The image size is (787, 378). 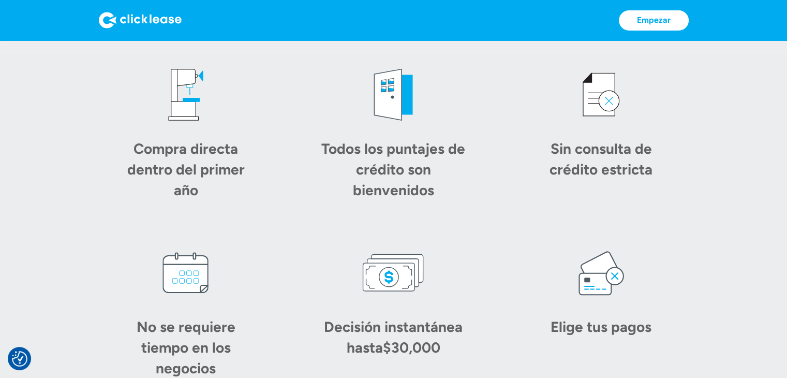 What do you see at coordinates (20, 359) in the screenshot?
I see `button: Preferencias de consentimiento` at bounding box center [20, 359].